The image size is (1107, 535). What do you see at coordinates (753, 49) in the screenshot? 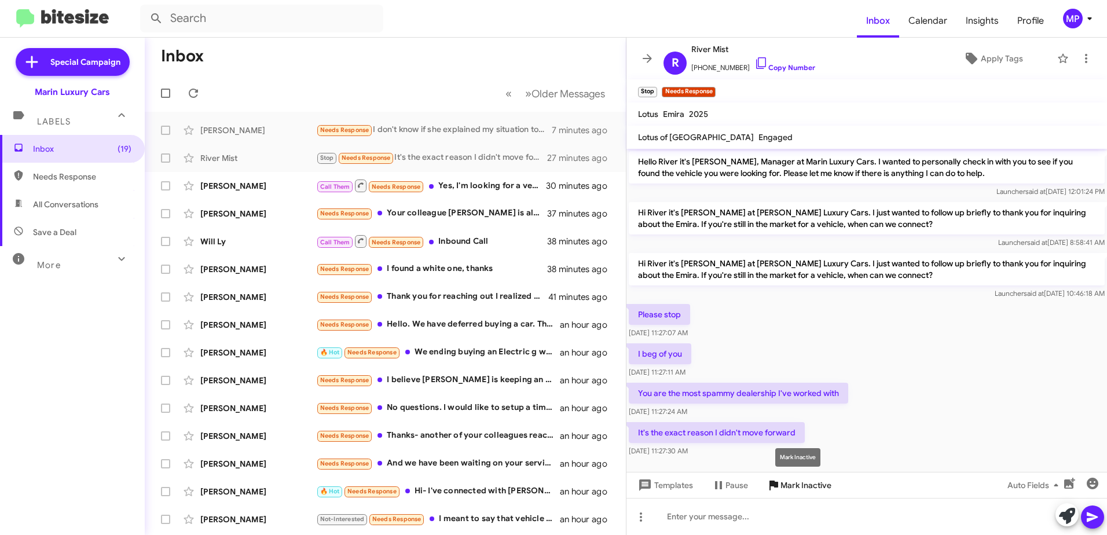
I see `span: River Mist` at bounding box center [753, 49].